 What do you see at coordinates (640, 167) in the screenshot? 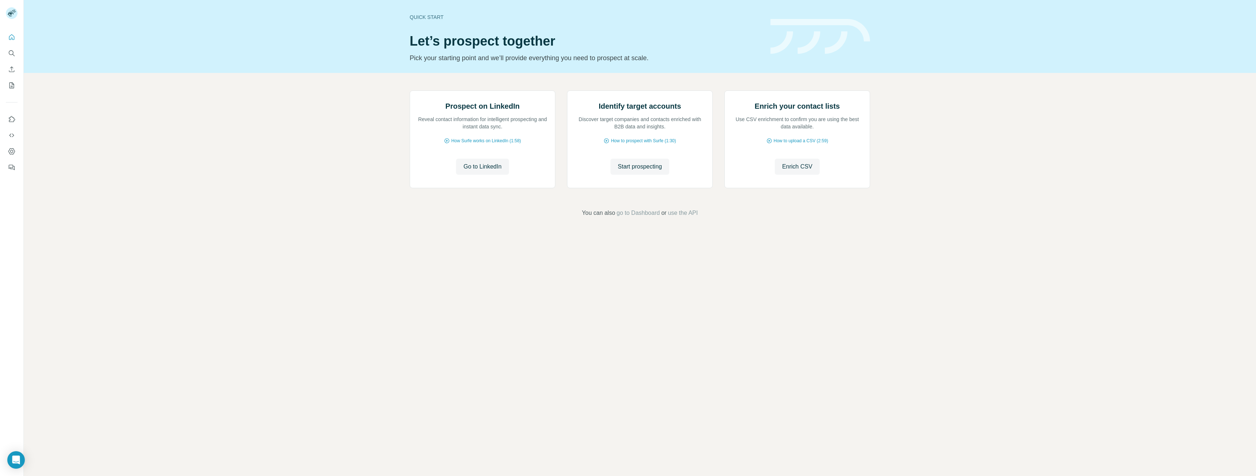
I see `span: Start prospecting` at bounding box center [640, 167].